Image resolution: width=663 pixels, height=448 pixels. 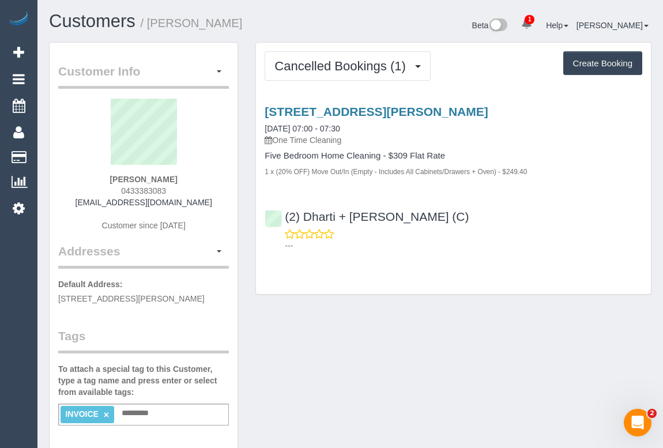 I want to click on a: 1, so click(x=526, y=24).